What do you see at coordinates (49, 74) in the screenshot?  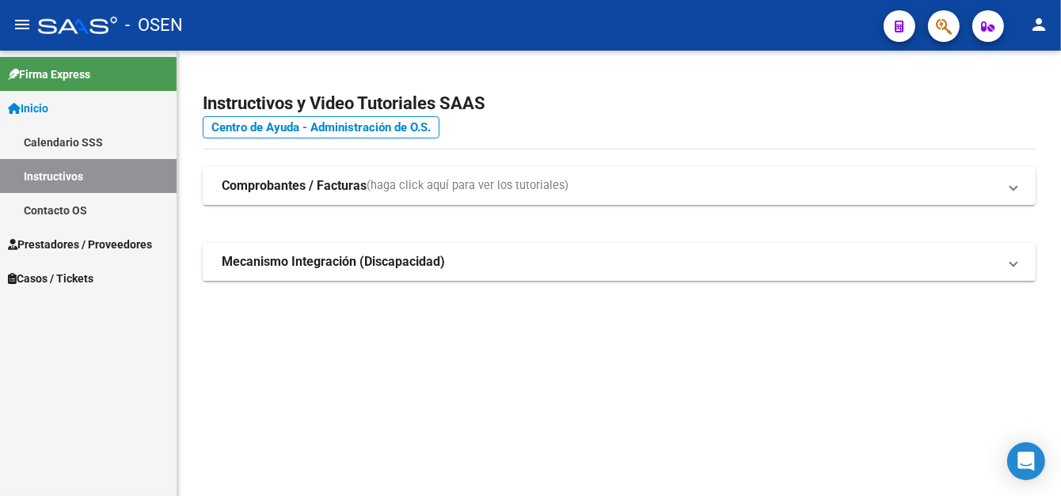 I see `span: Firma Express` at bounding box center [49, 74].